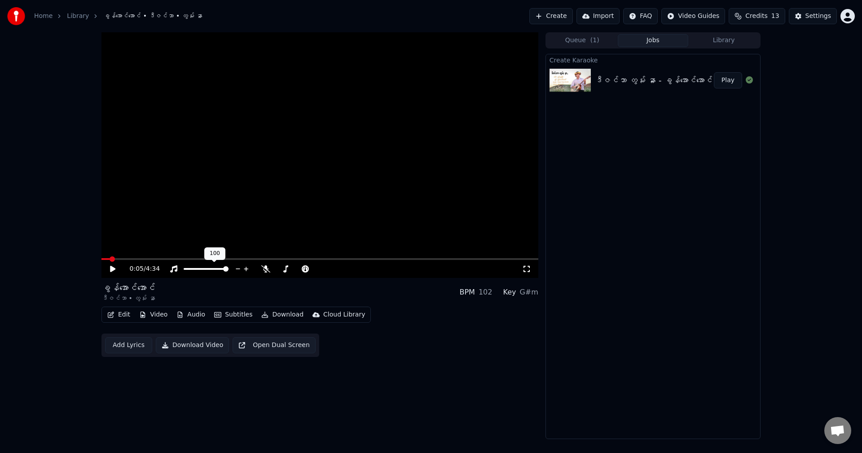 Image resolution: width=862 pixels, height=453 pixels. Describe the element at coordinates (756, 16) in the screenshot. I see `span: Credits` at that location.